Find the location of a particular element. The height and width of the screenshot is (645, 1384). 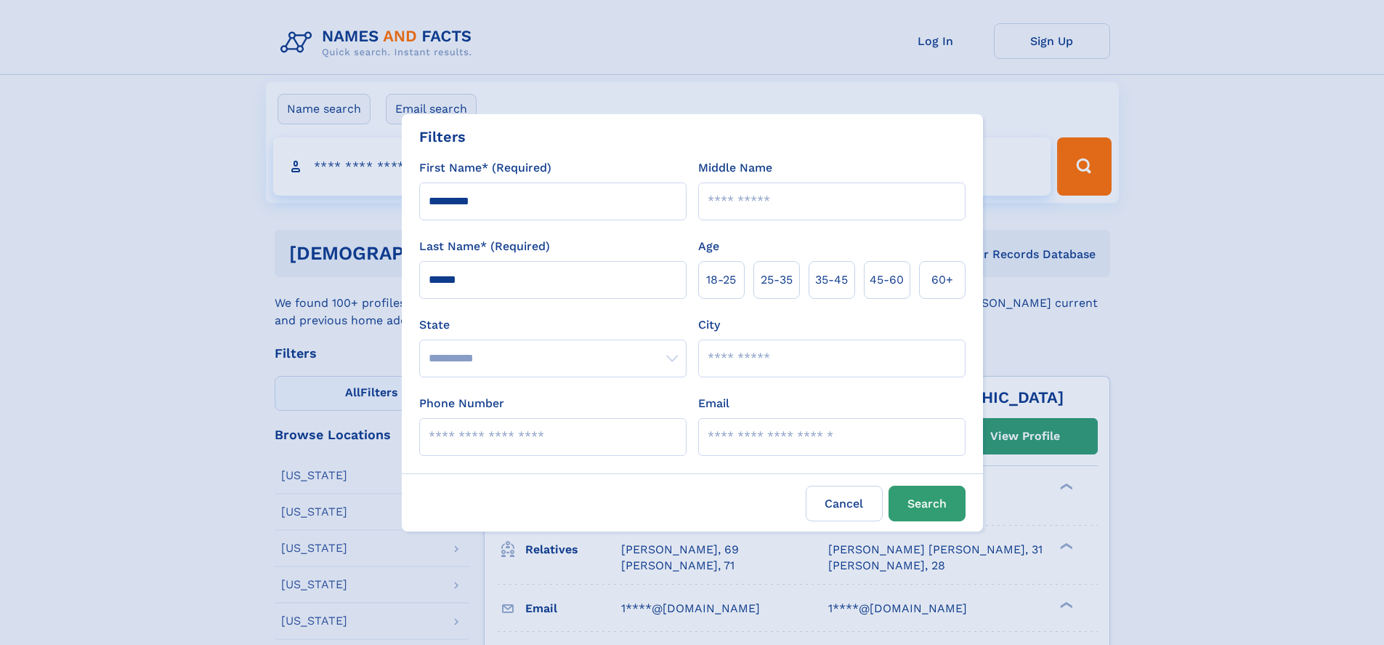

label: Age is located at coordinates (708, 246).